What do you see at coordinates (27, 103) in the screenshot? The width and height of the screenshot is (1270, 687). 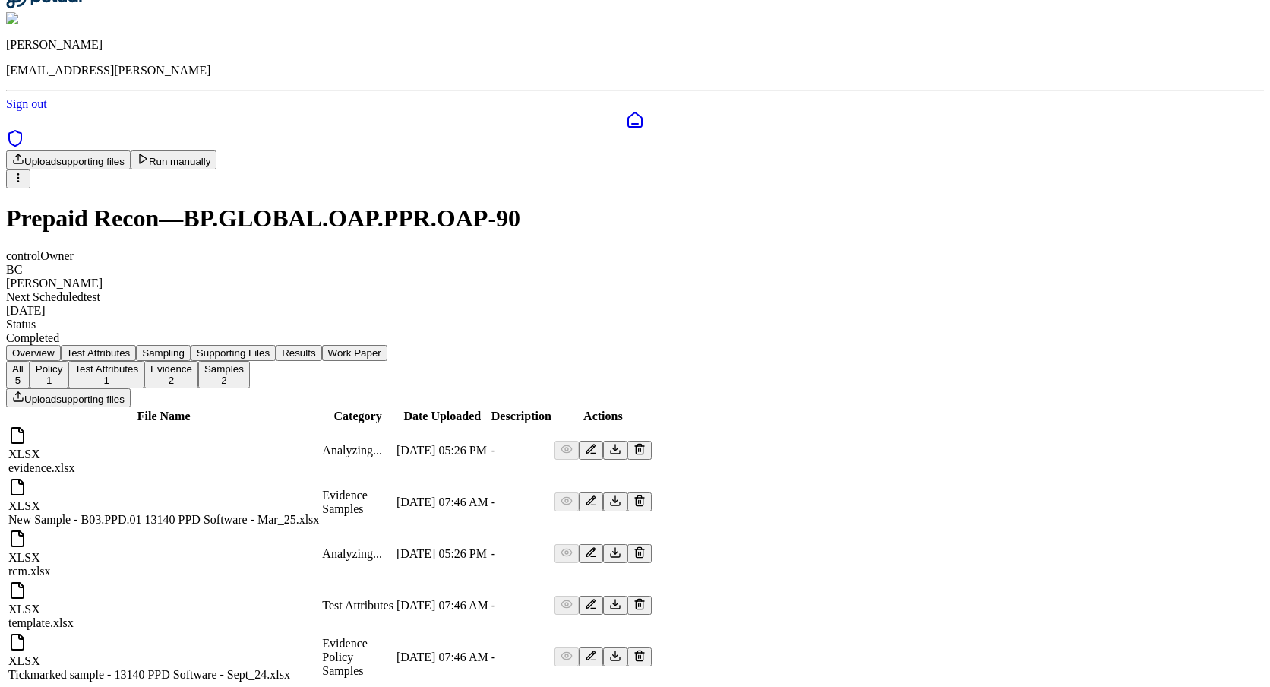 I see `a: Sign out` at bounding box center [27, 103].